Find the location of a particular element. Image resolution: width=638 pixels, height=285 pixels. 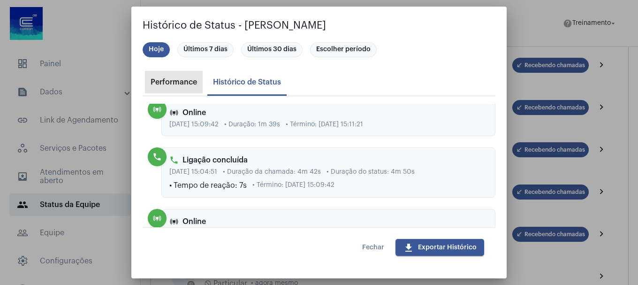

span: • Duração do status: 4m 50s is located at coordinates (371, 172).